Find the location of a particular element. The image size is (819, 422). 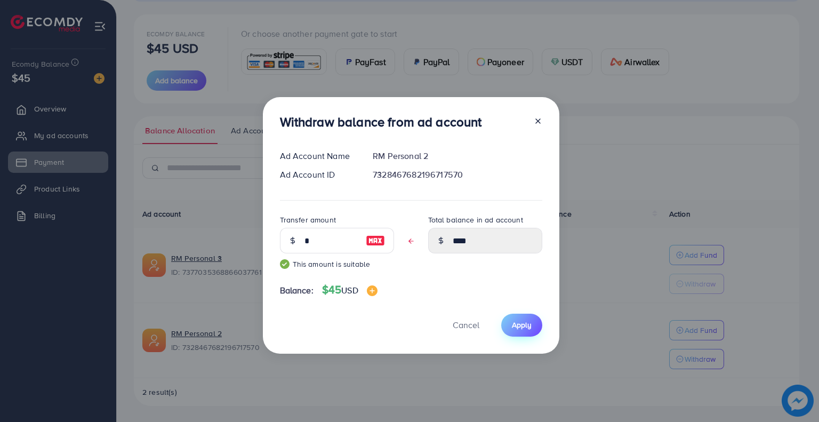

div: Ad Account ID is located at coordinates (318, 174).